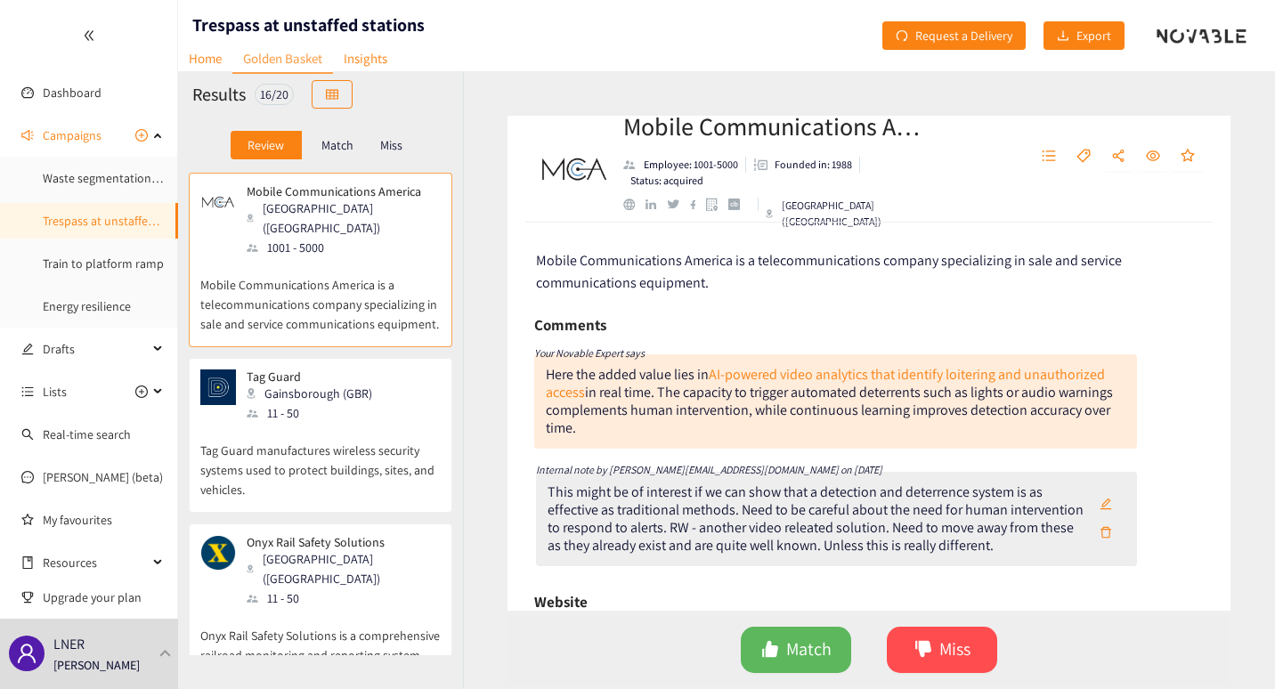  What do you see at coordinates (813, 165) in the screenshot?
I see `p: Founded in: 1988` at bounding box center [813, 165].